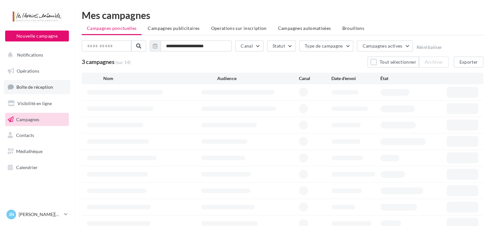 The image size is (491, 226). I want to click on a: Boîte de réception, so click(37, 87).